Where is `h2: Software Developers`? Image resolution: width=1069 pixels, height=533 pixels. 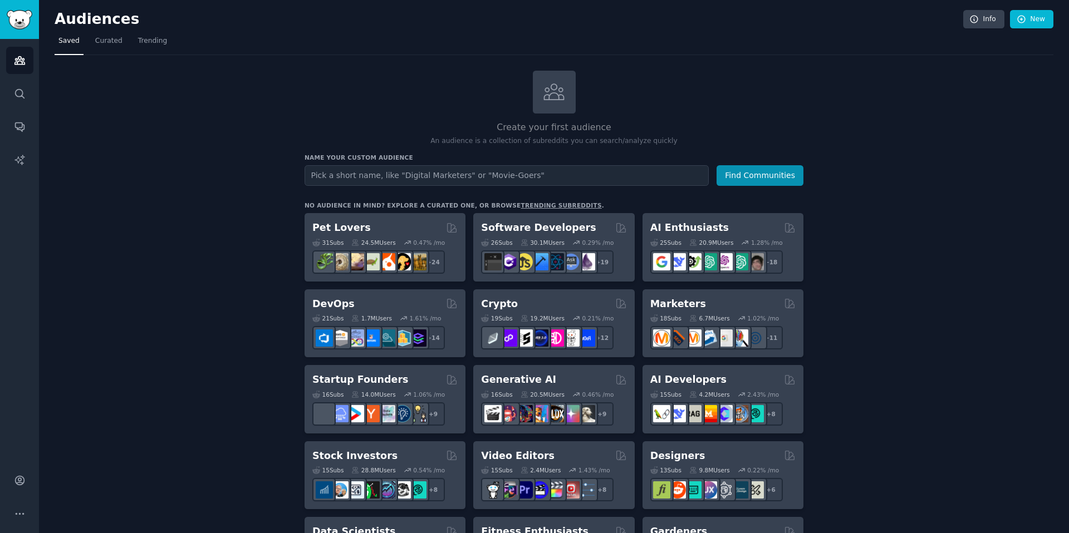
h2: Software Developers is located at coordinates (538, 228).